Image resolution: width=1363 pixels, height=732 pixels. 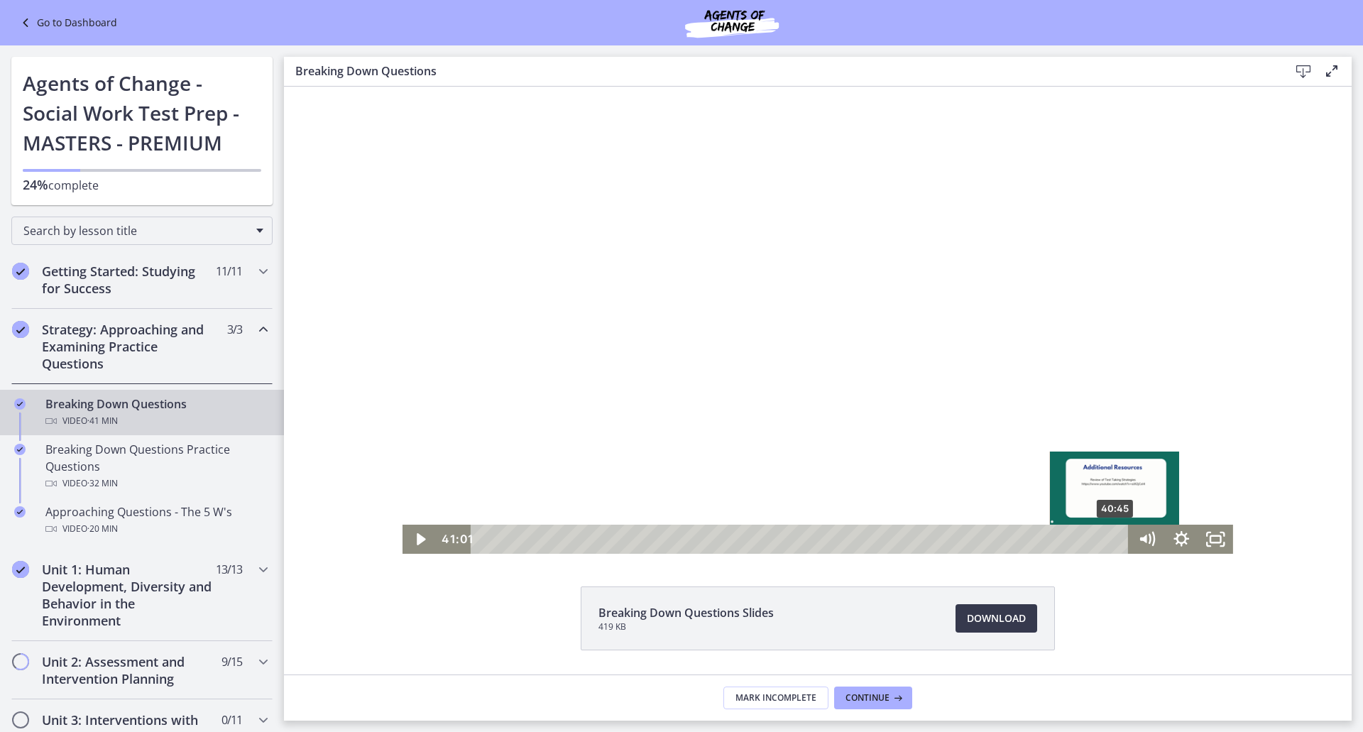 What do you see at coordinates (229, 569) in the screenshot?
I see `span: 13 / 13` at bounding box center [229, 569].